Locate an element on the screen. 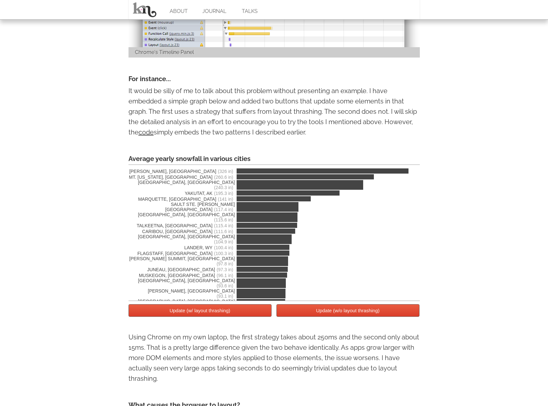 Image resolution: width=548 pixels, height=406 pixels. span: LANDER, WY is located at coordinates (182, 248).